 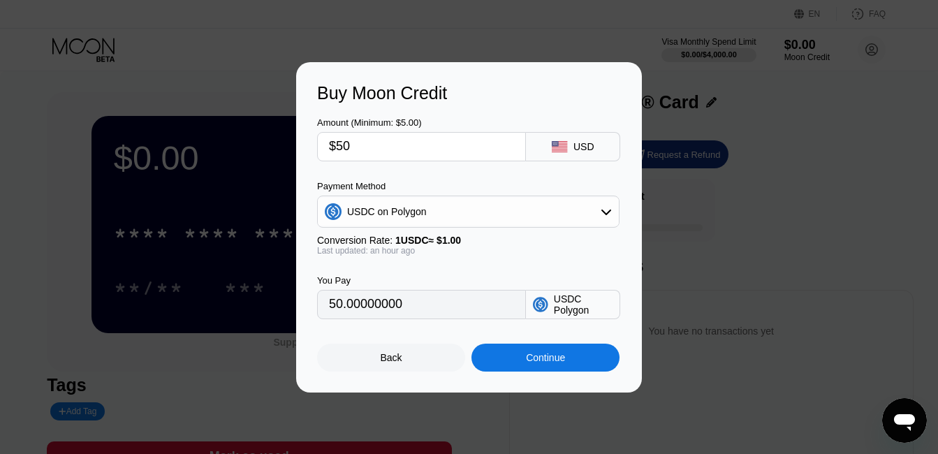 What do you see at coordinates (391, 358) in the screenshot?
I see `div: Back` at bounding box center [391, 358].